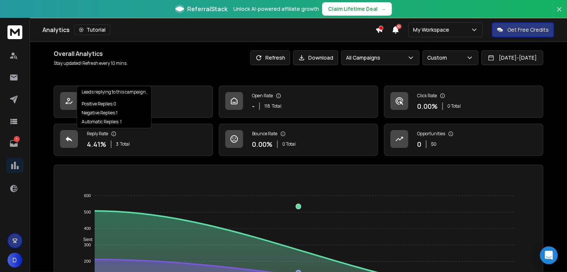  Describe the element at coordinates (15, 260) in the screenshot. I see `span: D` at that location.